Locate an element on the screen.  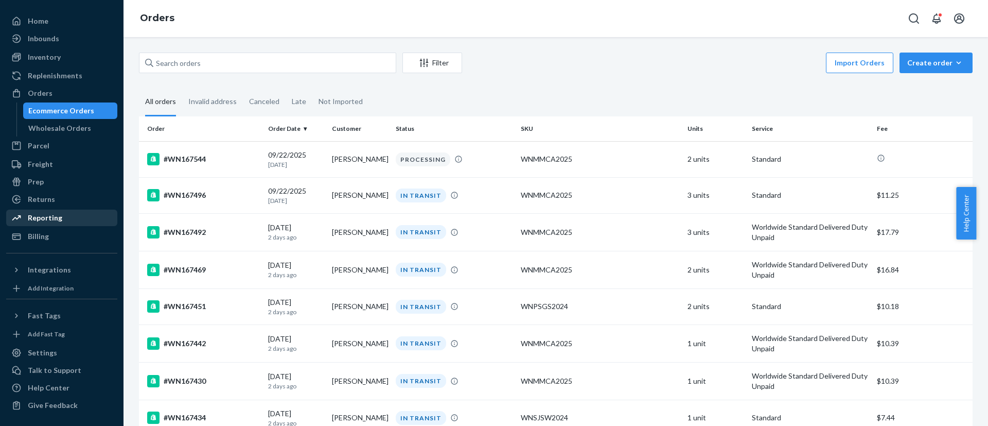
div: Settings is located at coordinates (42, 353).